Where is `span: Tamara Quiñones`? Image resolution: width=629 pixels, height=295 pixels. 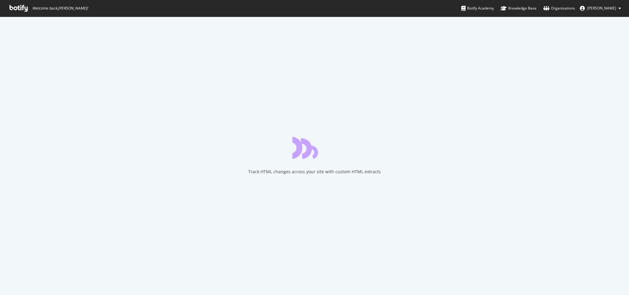
span: Tamara Quiñones is located at coordinates (601, 8).